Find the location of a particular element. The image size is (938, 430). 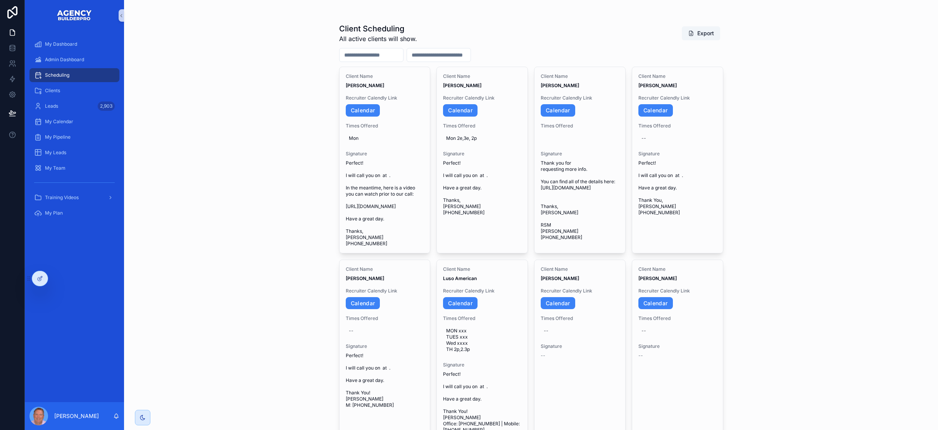

div: scrollable content is located at coordinates (74, 131).